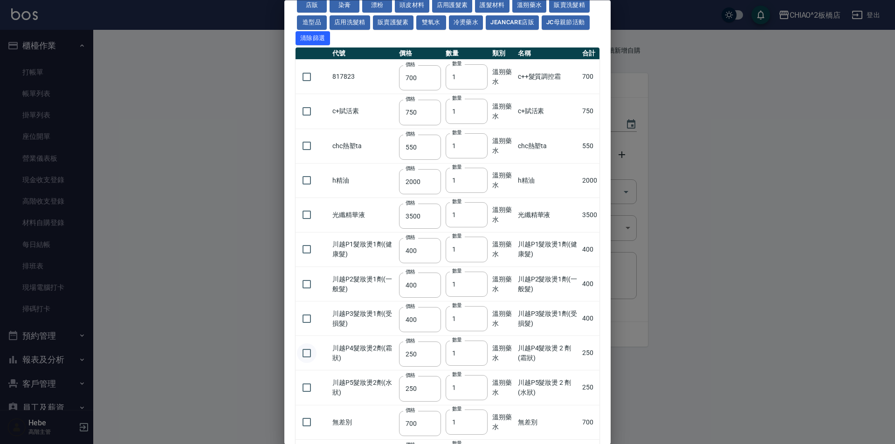 This screenshot has width=895, height=444. Describe the element at coordinates (548, 54) in the screenshot. I see `th: 名稱` at that location.